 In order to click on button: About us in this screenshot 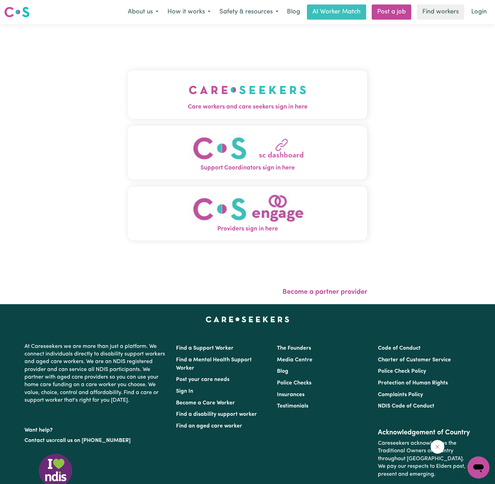, I will do `click(143, 12)`.